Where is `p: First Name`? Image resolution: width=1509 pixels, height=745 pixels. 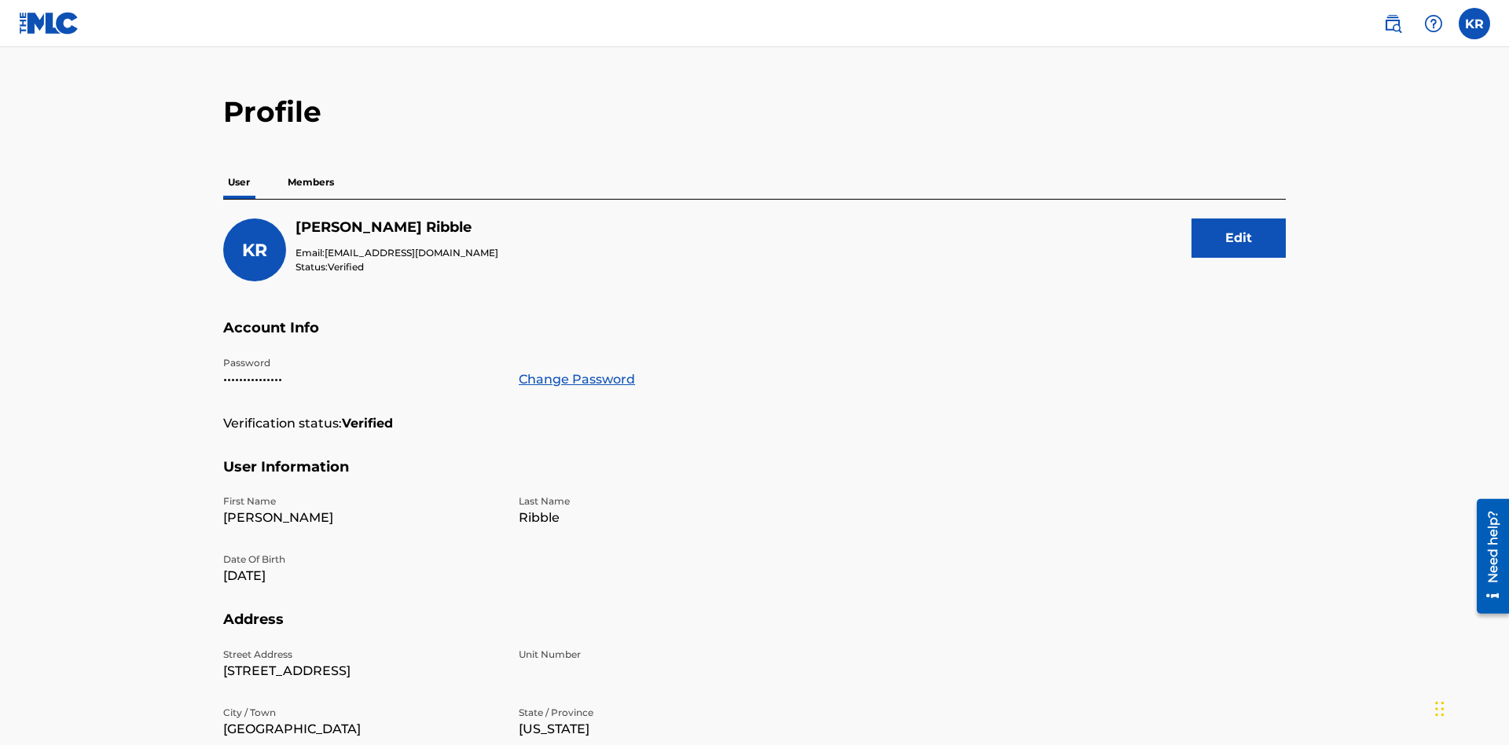
p: First Name is located at coordinates (362, 501).